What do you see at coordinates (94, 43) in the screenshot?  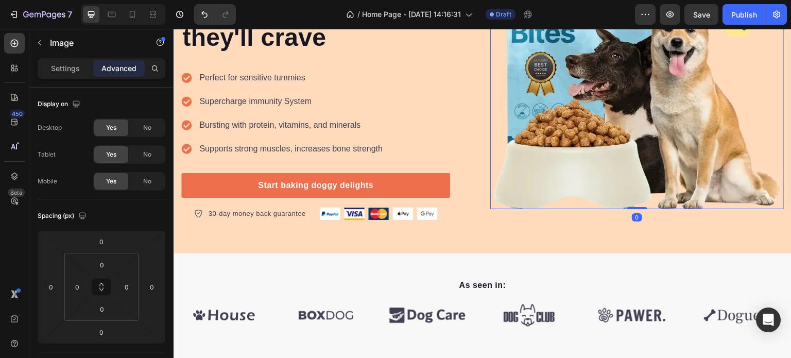 I see `p: Image` at bounding box center [94, 43].